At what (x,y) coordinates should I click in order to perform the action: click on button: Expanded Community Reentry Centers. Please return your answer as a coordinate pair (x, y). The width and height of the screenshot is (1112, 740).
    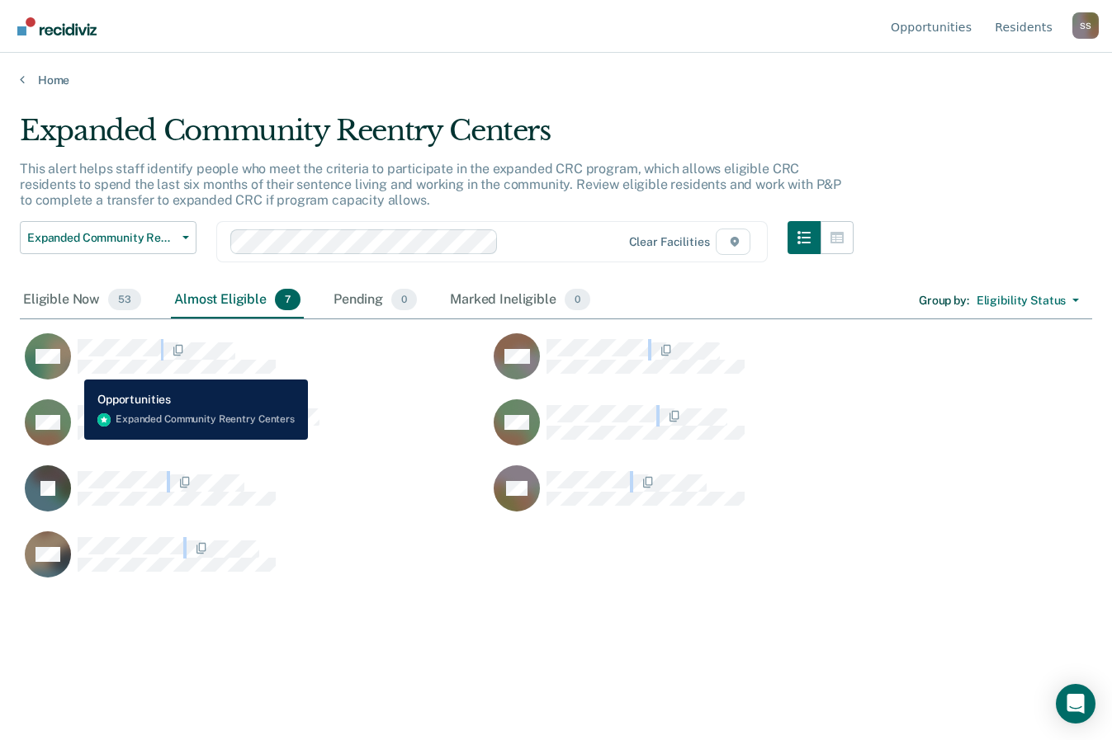
    Looking at the image, I should click on (108, 238).